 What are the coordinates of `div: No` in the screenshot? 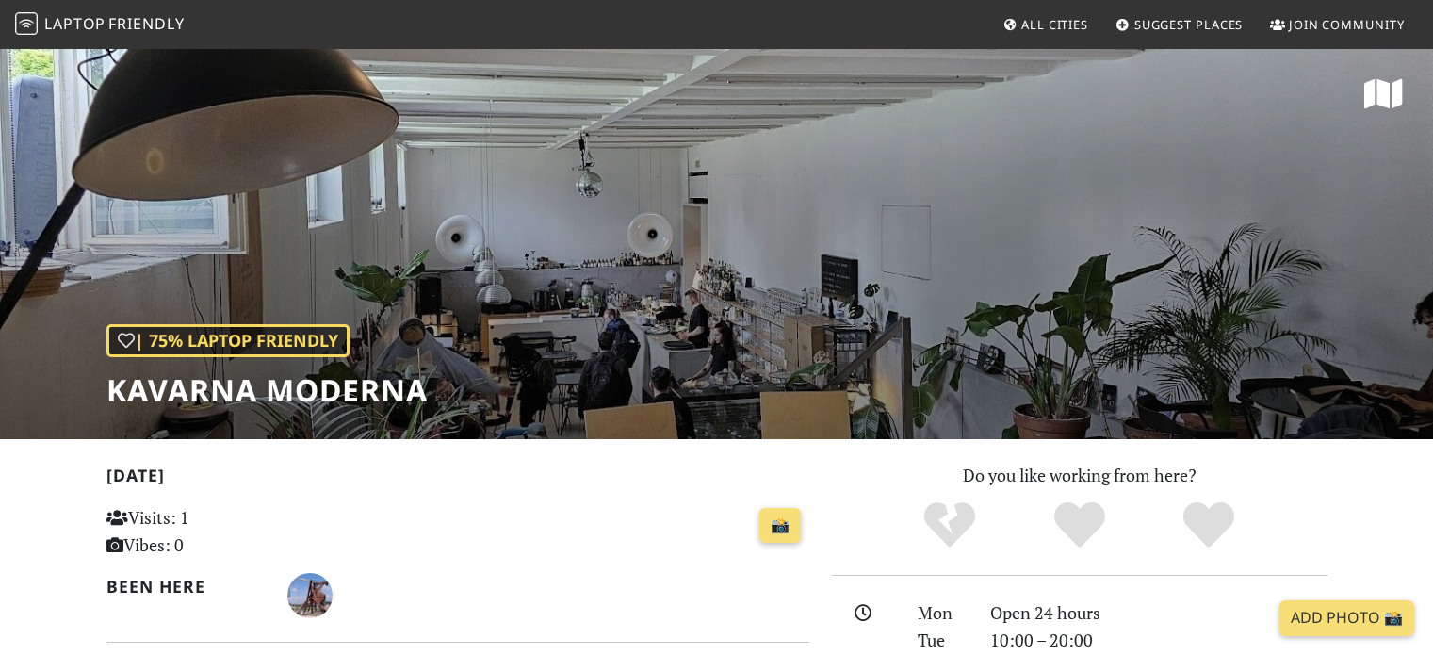 It's located at (950, 525).